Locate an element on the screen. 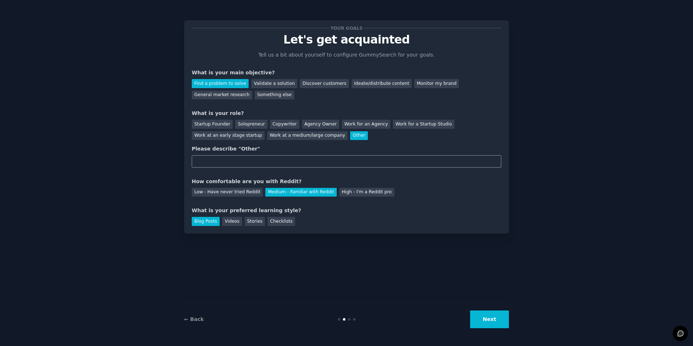 This screenshot has height=346, width=693. div: Solopreneur is located at coordinates (251, 124).